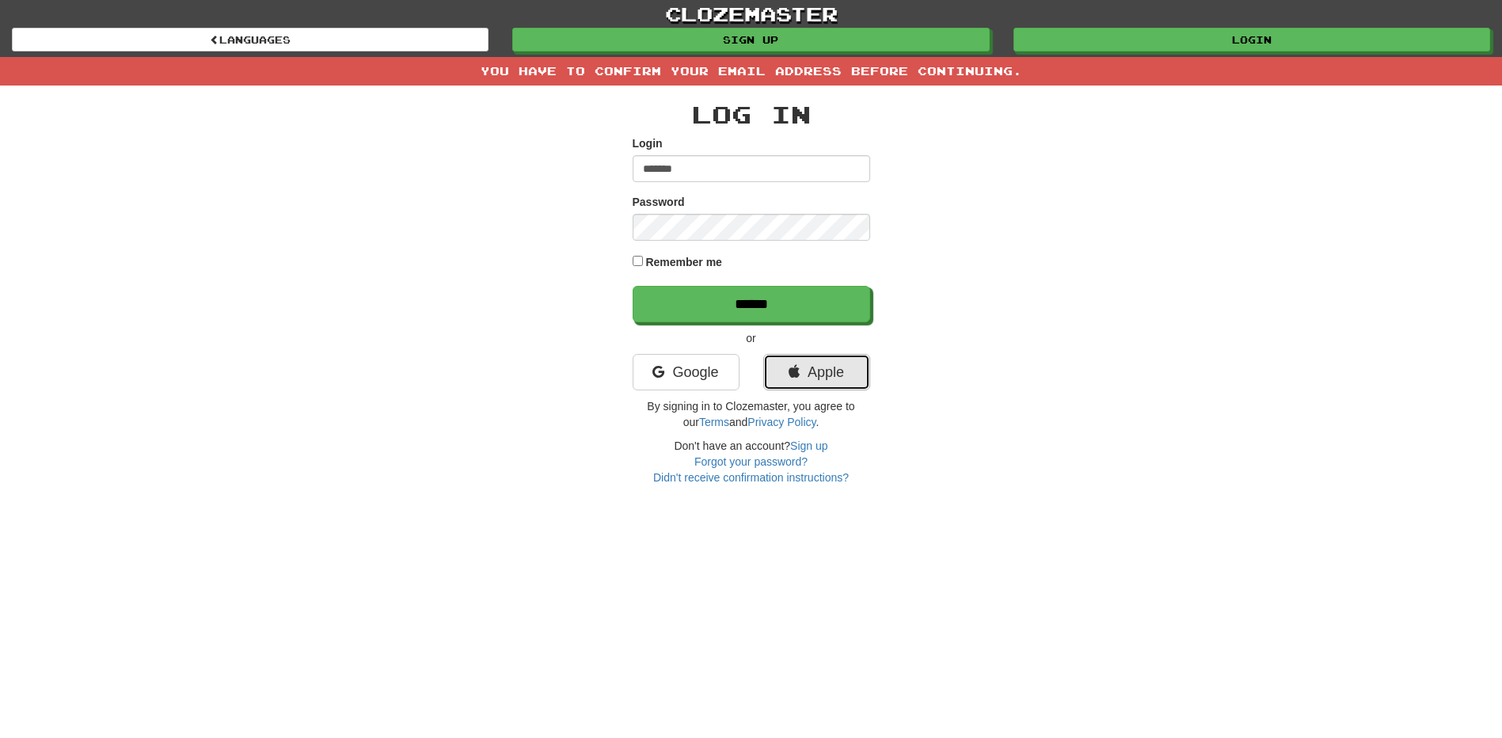  What do you see at coordinates (816, 372) in the screenshot?
I see `a: Apple` at bounding box center [816, 372].